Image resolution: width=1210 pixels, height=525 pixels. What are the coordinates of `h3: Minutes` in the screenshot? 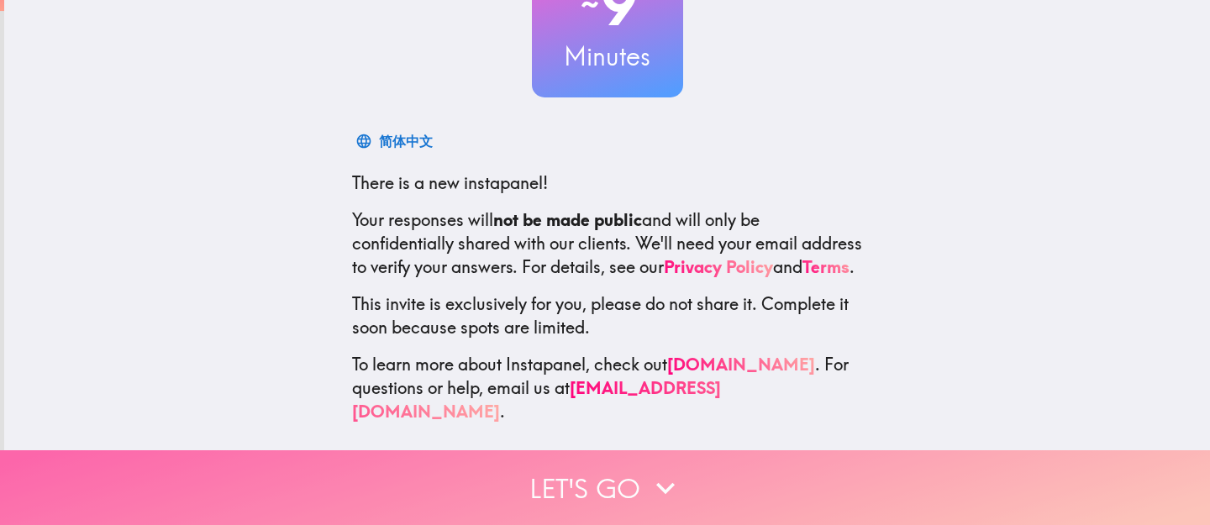 It's located at (608, 56).